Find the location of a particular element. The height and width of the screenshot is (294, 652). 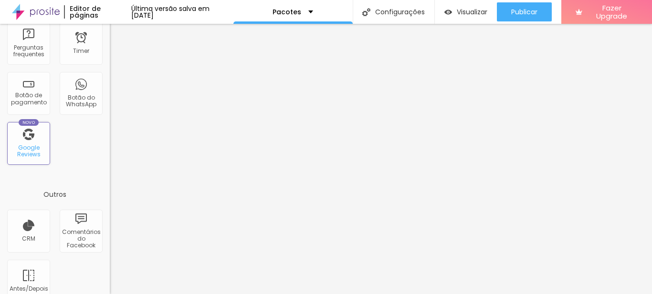

div: Editor de páginas is located at coordinates (97, 12).